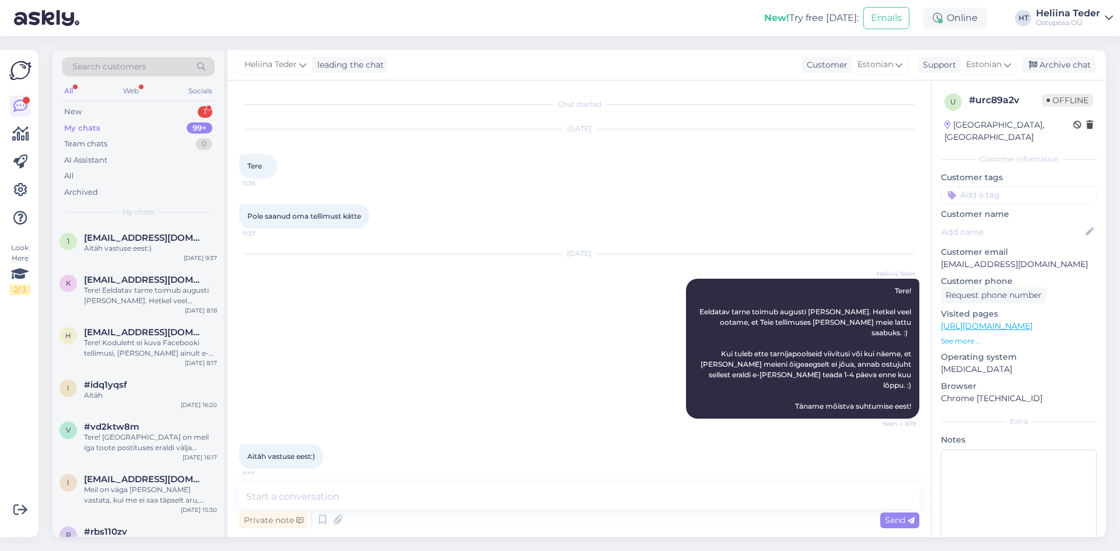 The height and width of the screenshot is (551, 1120). I want to click on input: Add a tag, so click(1019, 195).